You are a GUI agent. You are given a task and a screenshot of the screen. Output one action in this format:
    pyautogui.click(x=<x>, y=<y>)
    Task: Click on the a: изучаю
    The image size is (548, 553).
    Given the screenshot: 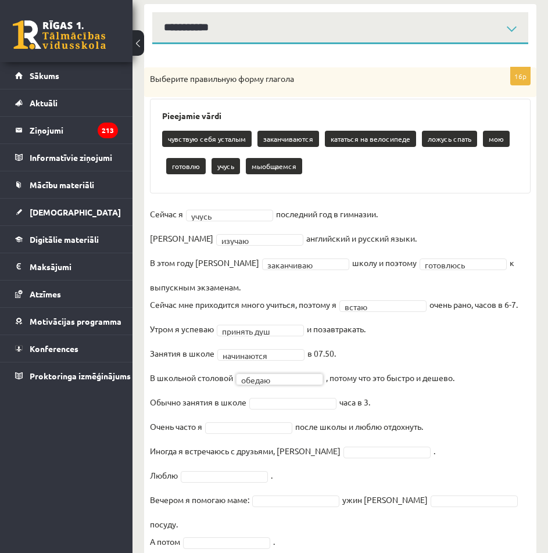 What is the action you would take?
    pyautogui.click(x=260, y=240)
    